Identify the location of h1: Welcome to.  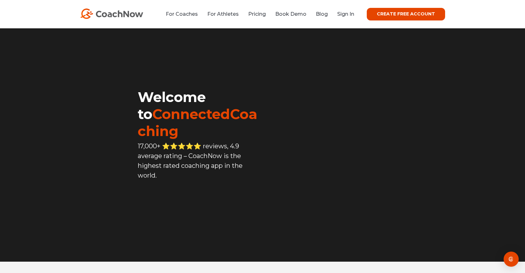
(200, 114).